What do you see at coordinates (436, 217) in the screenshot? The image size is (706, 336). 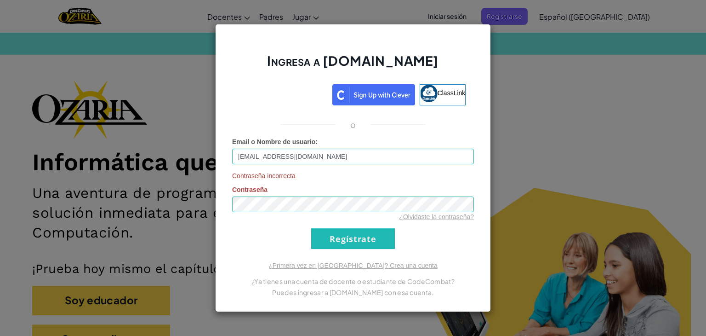 I see `a: ¿Olvidaste la contraseña?` at bounding box center [436, 217].